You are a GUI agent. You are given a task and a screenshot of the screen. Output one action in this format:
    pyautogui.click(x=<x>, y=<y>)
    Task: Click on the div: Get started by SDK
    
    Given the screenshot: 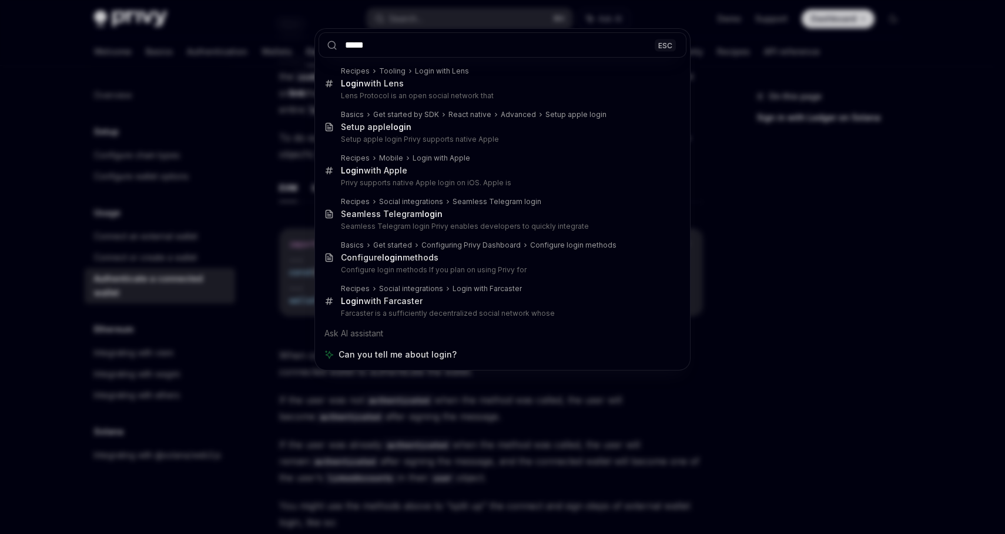 What is the action you would take?
    pyautogui.click(x=406, y=115)
    